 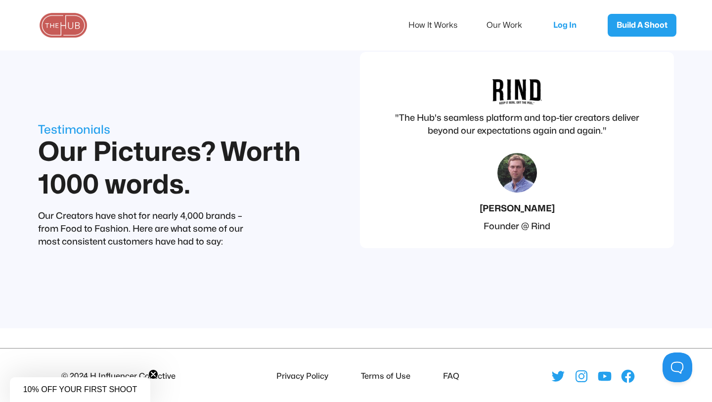 What do you see at coordinates (568, 25) in the screenshot?
I see `a: Log In` at bounding box center [568, 25].